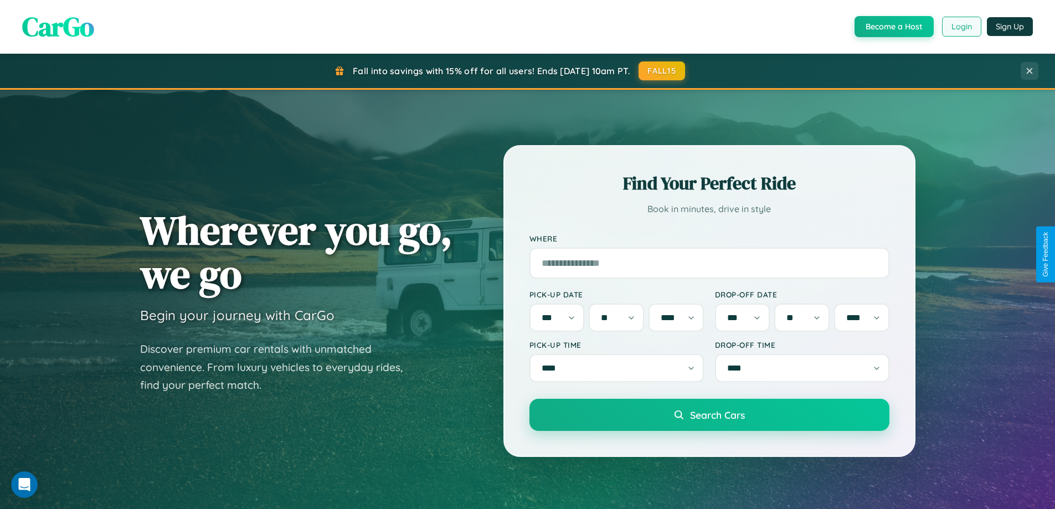 The height and width of the screenshot is (509, 1055). What do you see at coordinates (1045, 254) in the screenshot?
I see `div: Give Feedback` at bounding box center [1045, 254].